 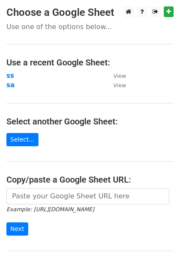 I want to click on input: Paste your Google Sheet URL here, so click(x=88, y=196).